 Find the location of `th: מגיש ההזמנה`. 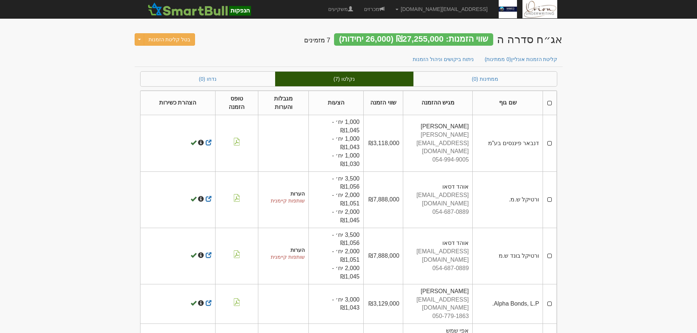

th: מגיש ההזמנה is located at coordinates (438, 103).